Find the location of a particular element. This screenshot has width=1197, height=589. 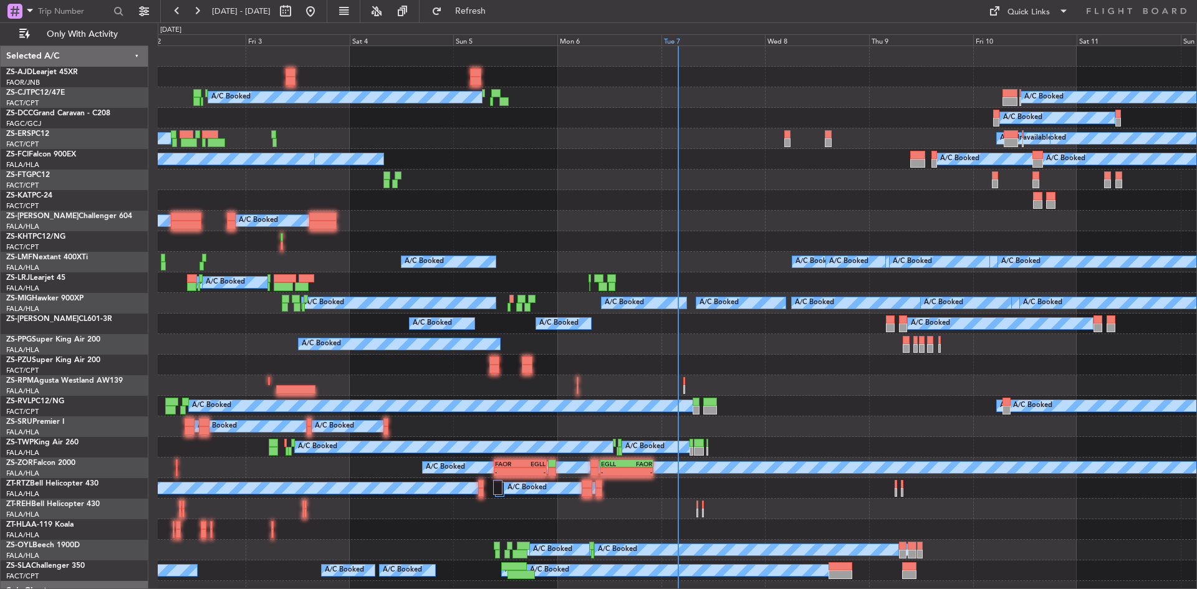

span: ZS-RVL is located at coordinates (19, 401).